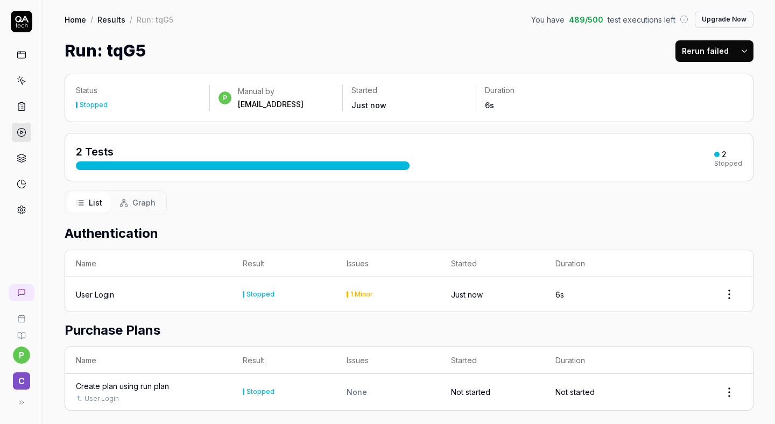 The image size is (775, 424). I want to click on button: Rerun failed, so click(705, 51).